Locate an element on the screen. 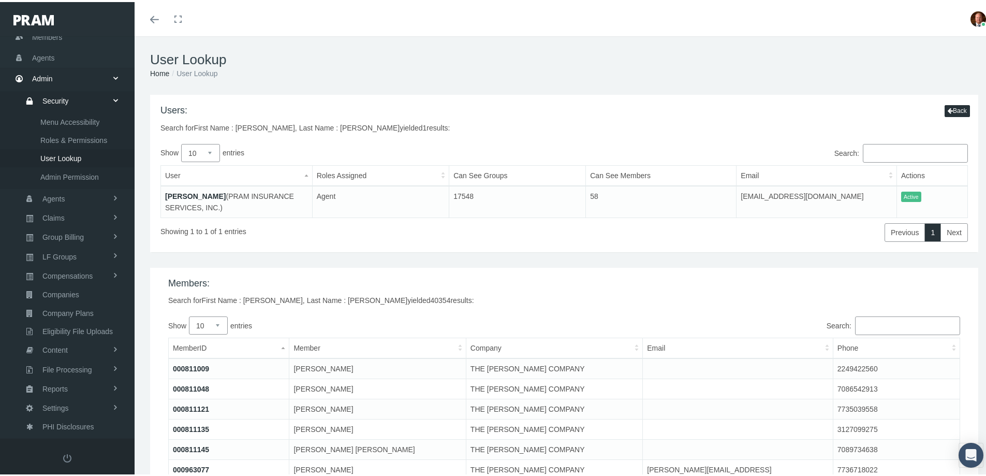  a: Home is located at coordinates (159, 71).